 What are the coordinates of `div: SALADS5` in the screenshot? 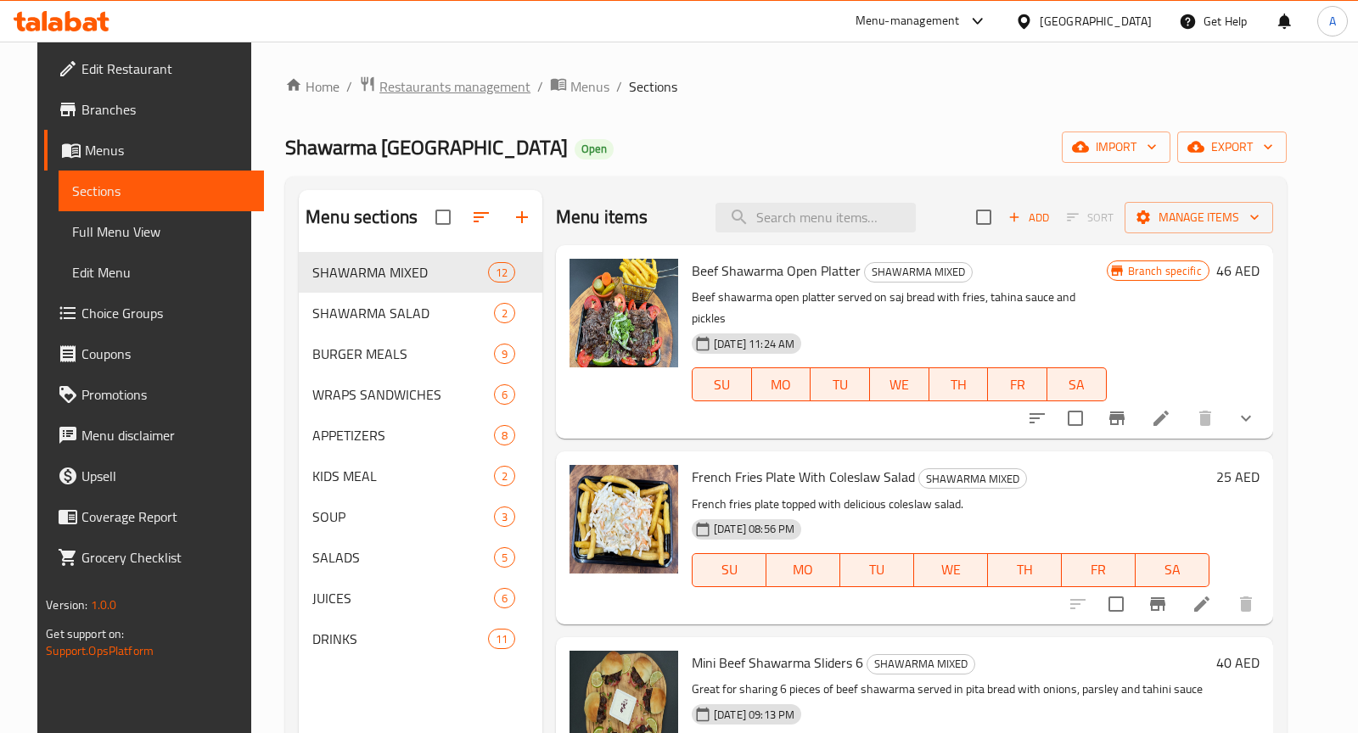 It's located at (420, 558).